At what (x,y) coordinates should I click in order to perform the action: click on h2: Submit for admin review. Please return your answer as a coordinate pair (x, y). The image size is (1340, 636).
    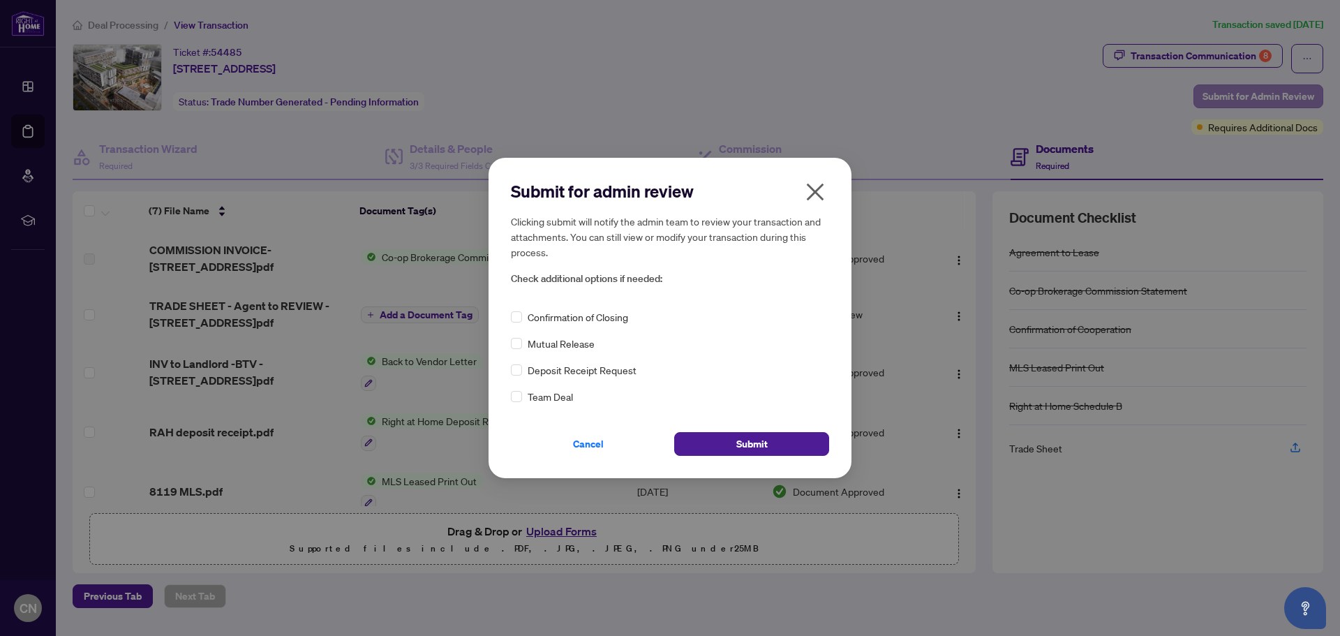
    Looking at the image, I should click on (670, 191).